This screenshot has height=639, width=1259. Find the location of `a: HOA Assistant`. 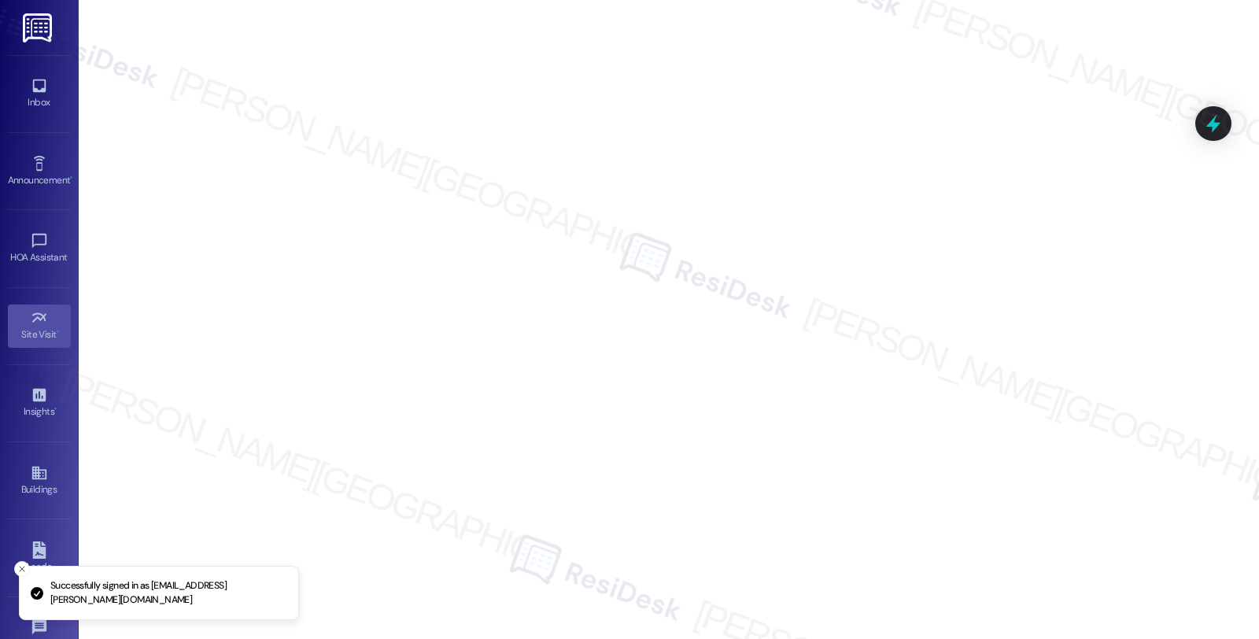

a: HOA Assistant is located at coordinates (39, 249).